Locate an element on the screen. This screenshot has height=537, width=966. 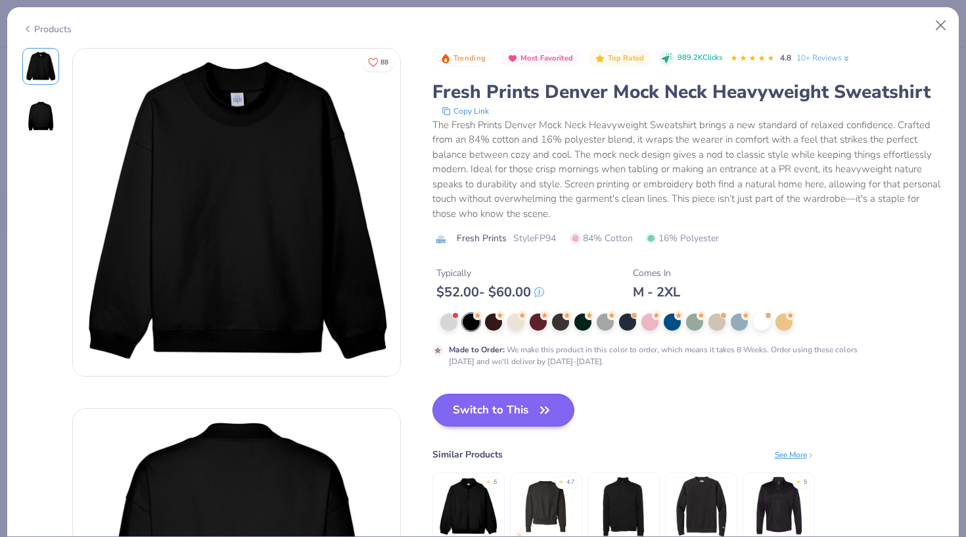
span: 4.8 is located at coordinates (786, 58).